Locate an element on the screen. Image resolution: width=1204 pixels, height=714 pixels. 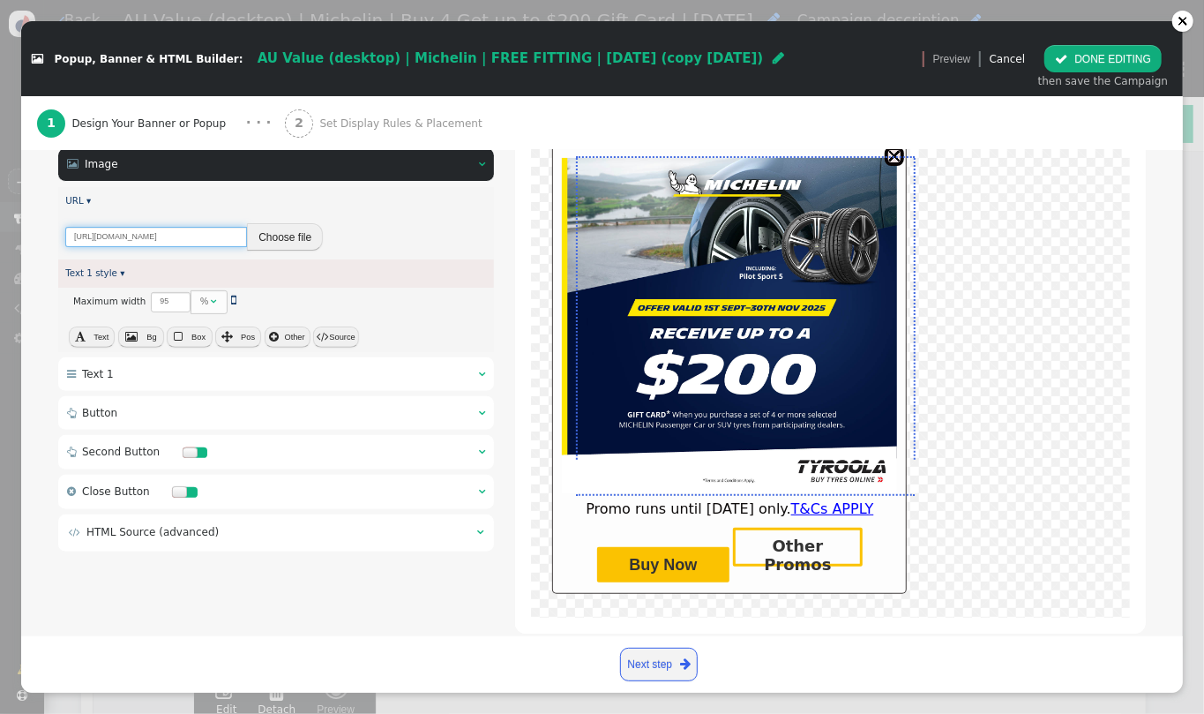
span: Text 1 is located at coordinates (98, 374).